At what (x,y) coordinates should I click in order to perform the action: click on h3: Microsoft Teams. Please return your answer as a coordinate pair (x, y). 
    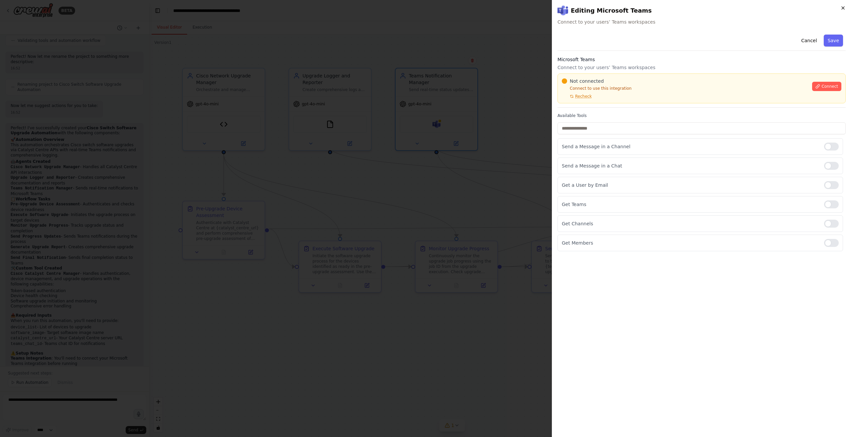
    Looking at the image, I should click on (701, 59).